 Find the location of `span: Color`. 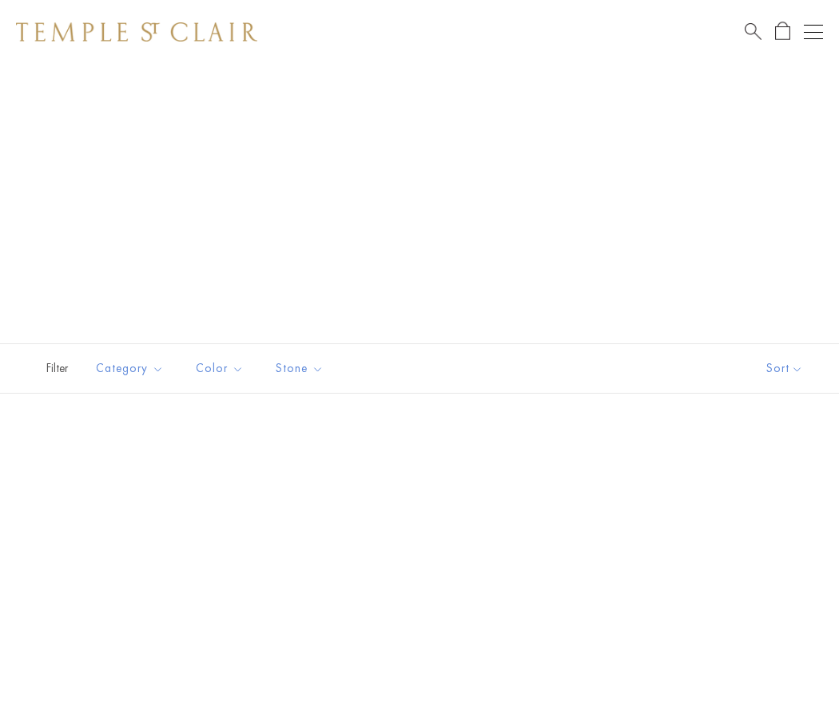

span: Color is located at coordinates (221, 368).